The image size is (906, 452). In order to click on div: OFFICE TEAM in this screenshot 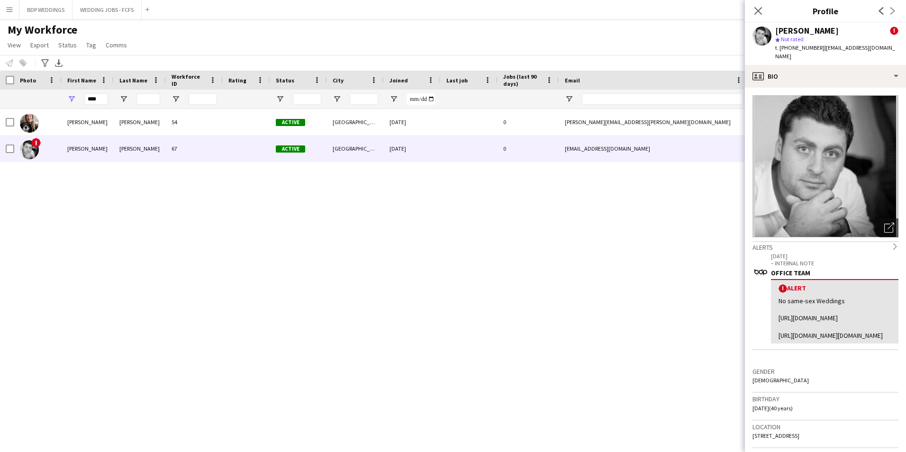, I will do `click(835, 273)`.